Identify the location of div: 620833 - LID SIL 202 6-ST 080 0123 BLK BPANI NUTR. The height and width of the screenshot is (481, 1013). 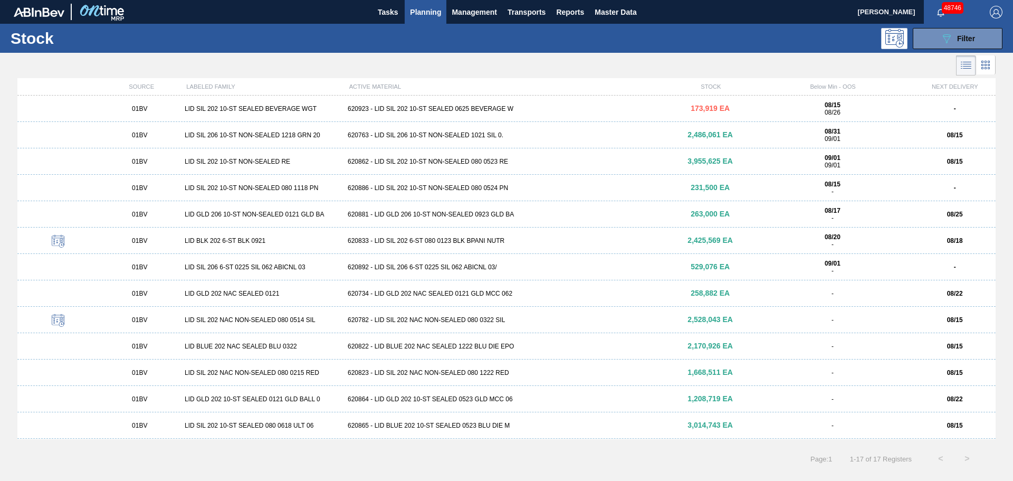
(507, 241).